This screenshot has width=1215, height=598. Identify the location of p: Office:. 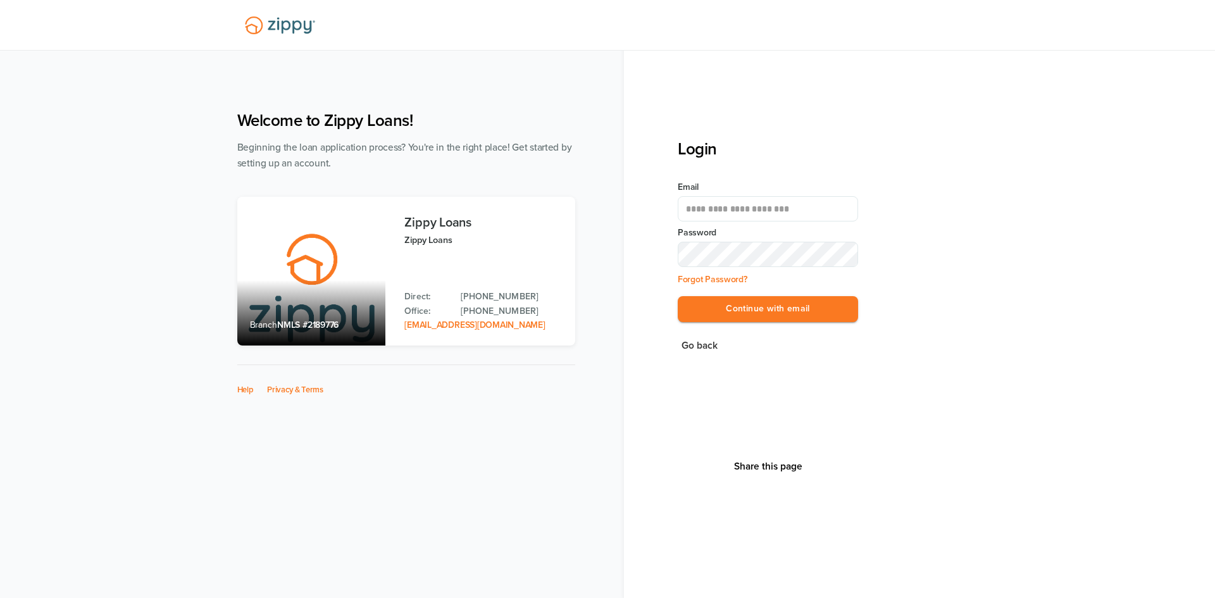
(426, 311).